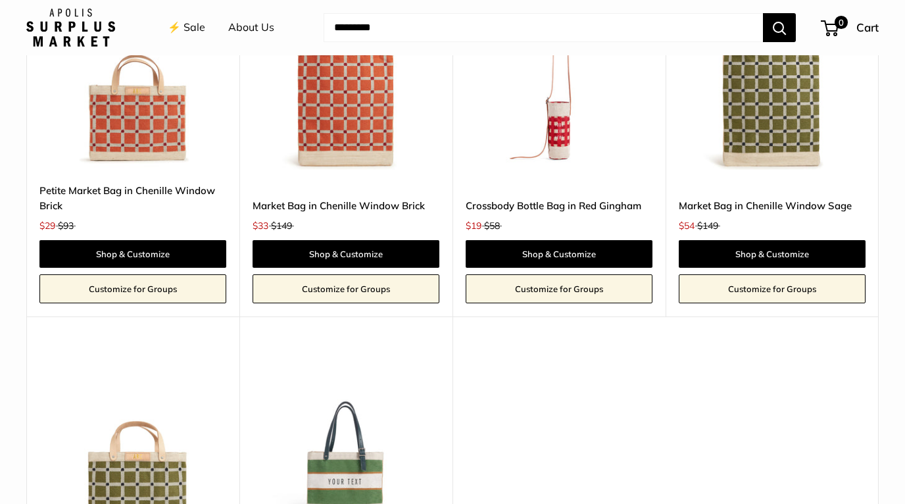 The image size is (905, 504). I want to click on a: ⚡️ Sale, so click(186, 28).